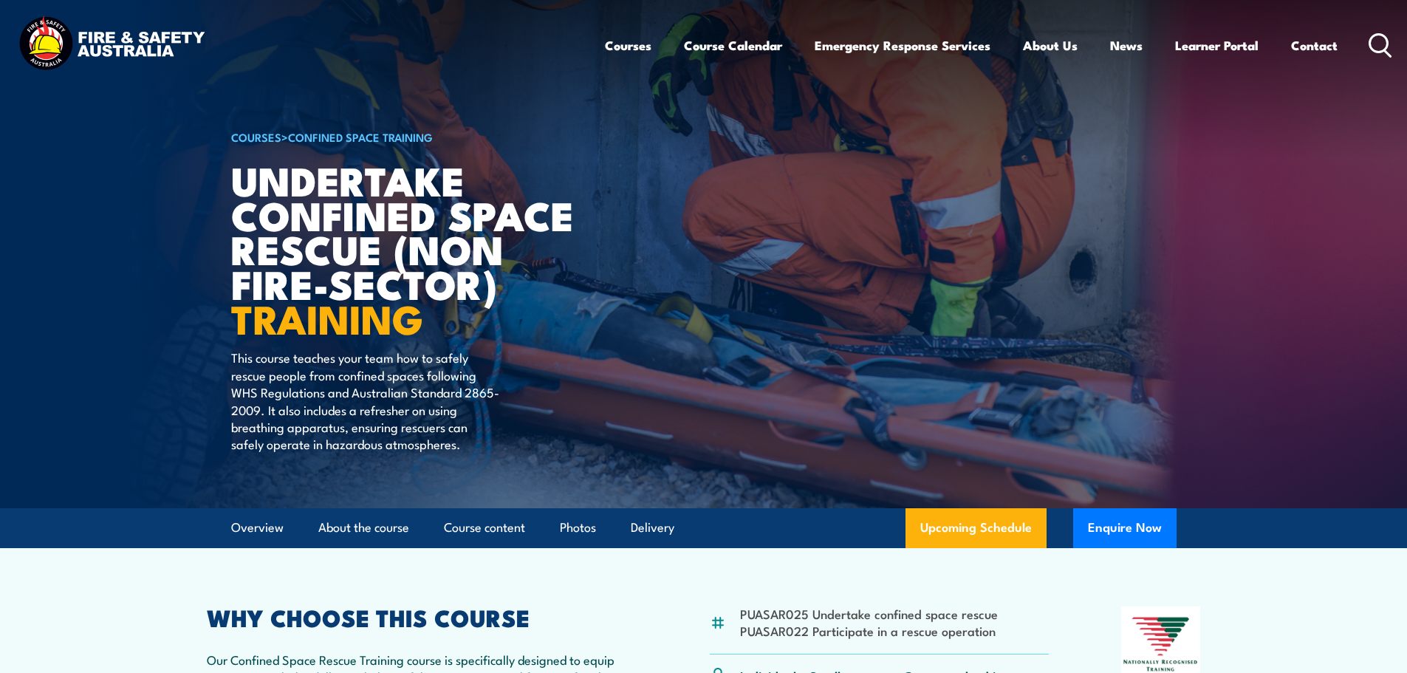 This screenshot has width=1407, height=673. I want to click on a: Photos, so click(578, 527).